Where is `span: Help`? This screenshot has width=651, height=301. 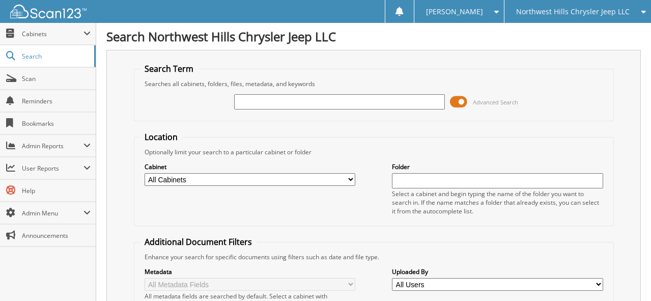
span: Help is located at coordinates (56, 190).